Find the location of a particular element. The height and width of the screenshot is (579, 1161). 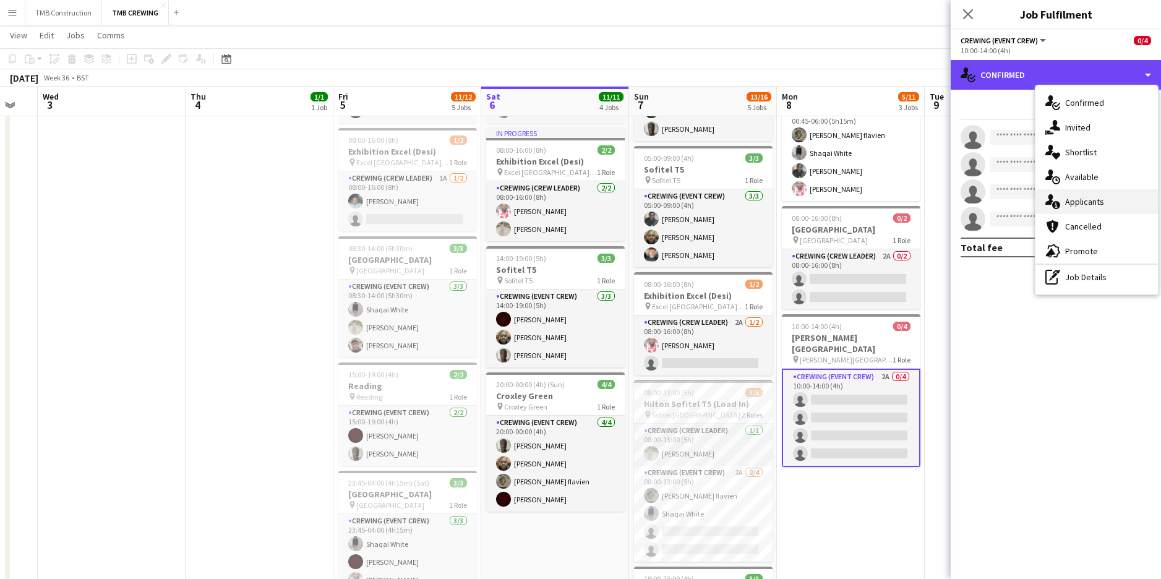

span: Applicants is located at coordinates (1084, 202).